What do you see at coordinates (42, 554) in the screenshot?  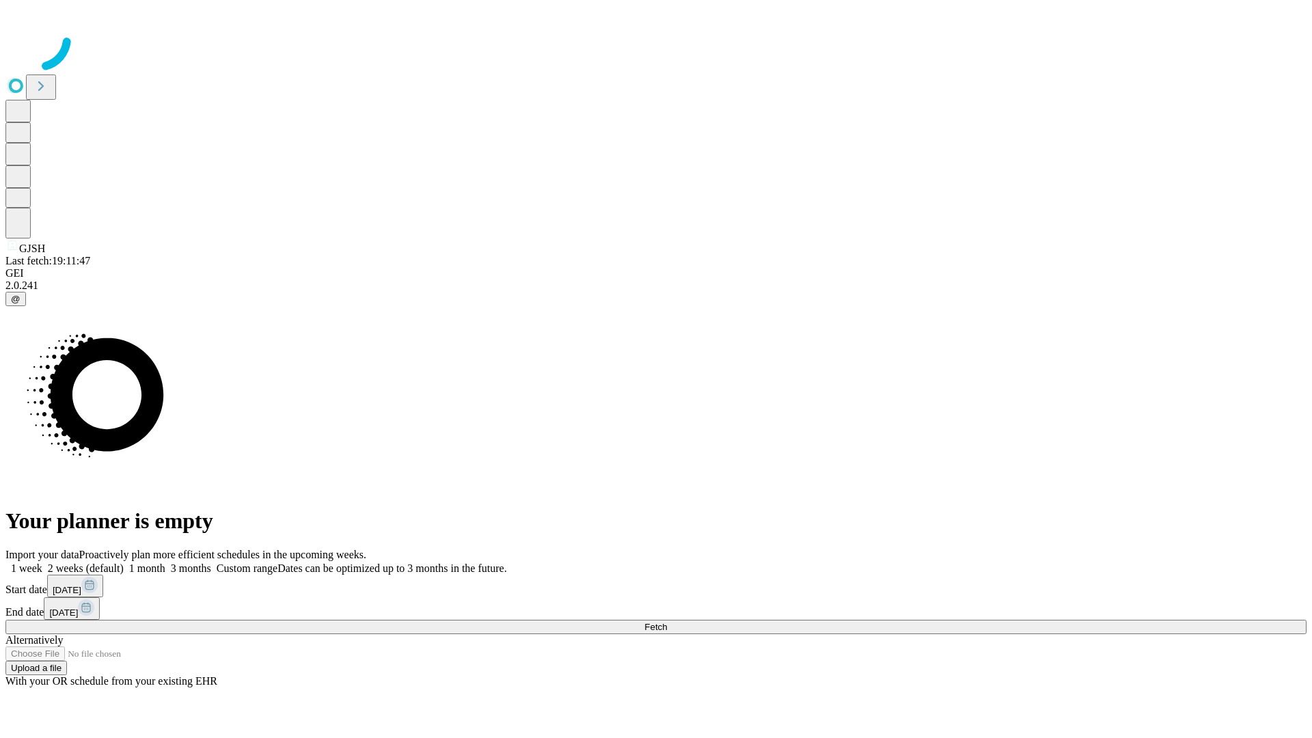 I see `span: Import your data` at bounding box center [42, 554].